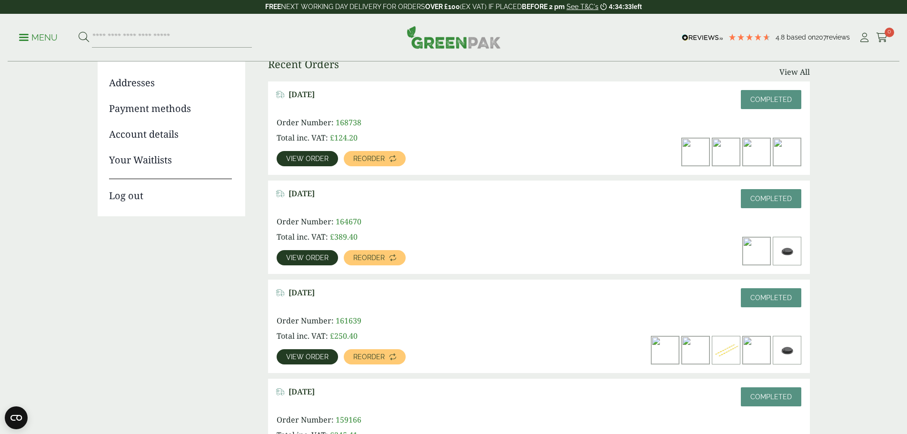 This screenshot has width=907, height=434. What do you see at coordinates (348, 320) in the screenshot?
I see `span: 161639` at bounding box center [348, 320].